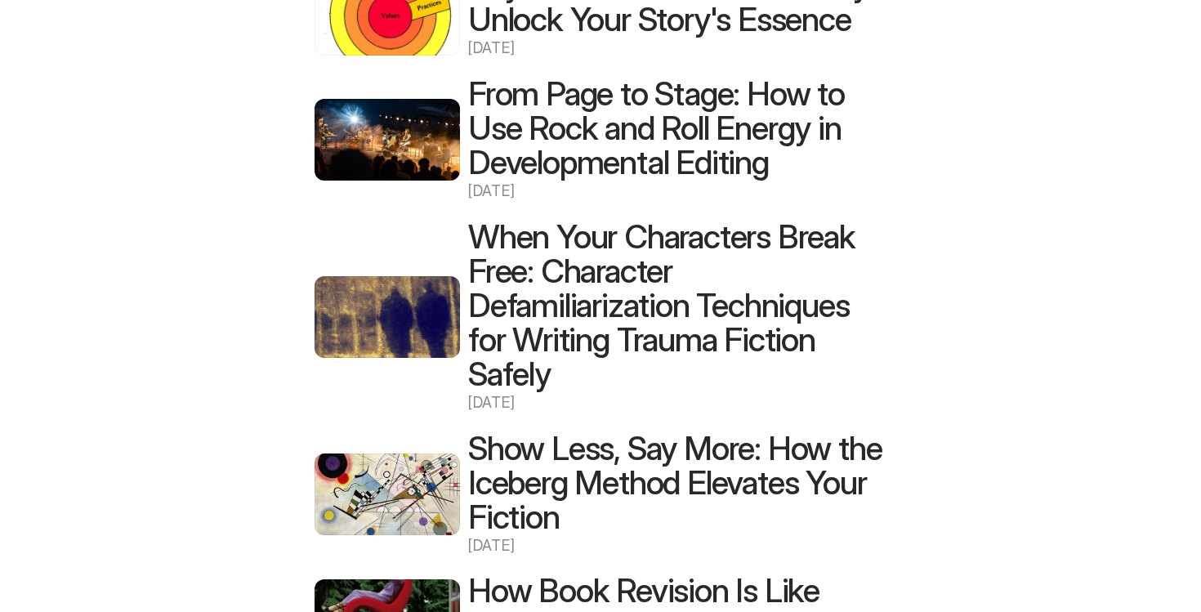 The height and width of the screenshot is (612, 1201). What do you see at coordinates (677, 128) in the screenshot?
I see `h2: From Page to Stage: How to Use Rock and Roll Energy in Developmental Editing` at bounding box center [677, 128].